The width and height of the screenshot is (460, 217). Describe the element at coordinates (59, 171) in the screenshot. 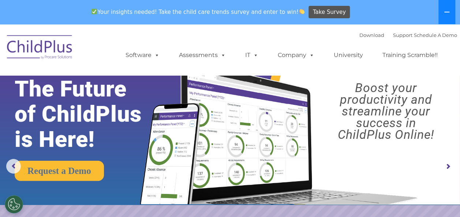

I see `a: Request a Demo` at that location.